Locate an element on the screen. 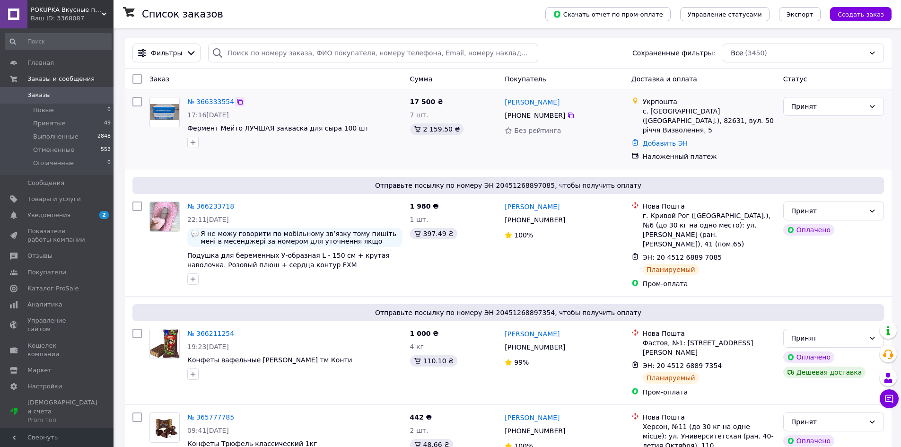  span: 1 шт. is located at coordinates (419, 219).